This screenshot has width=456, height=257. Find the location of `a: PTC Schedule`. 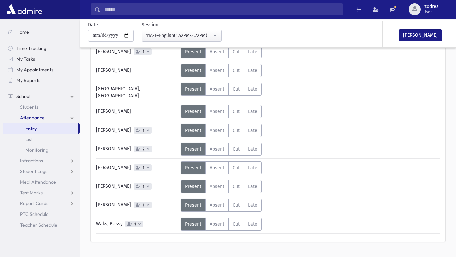

a: PTC Schedule is located at coordinates (41, 214).